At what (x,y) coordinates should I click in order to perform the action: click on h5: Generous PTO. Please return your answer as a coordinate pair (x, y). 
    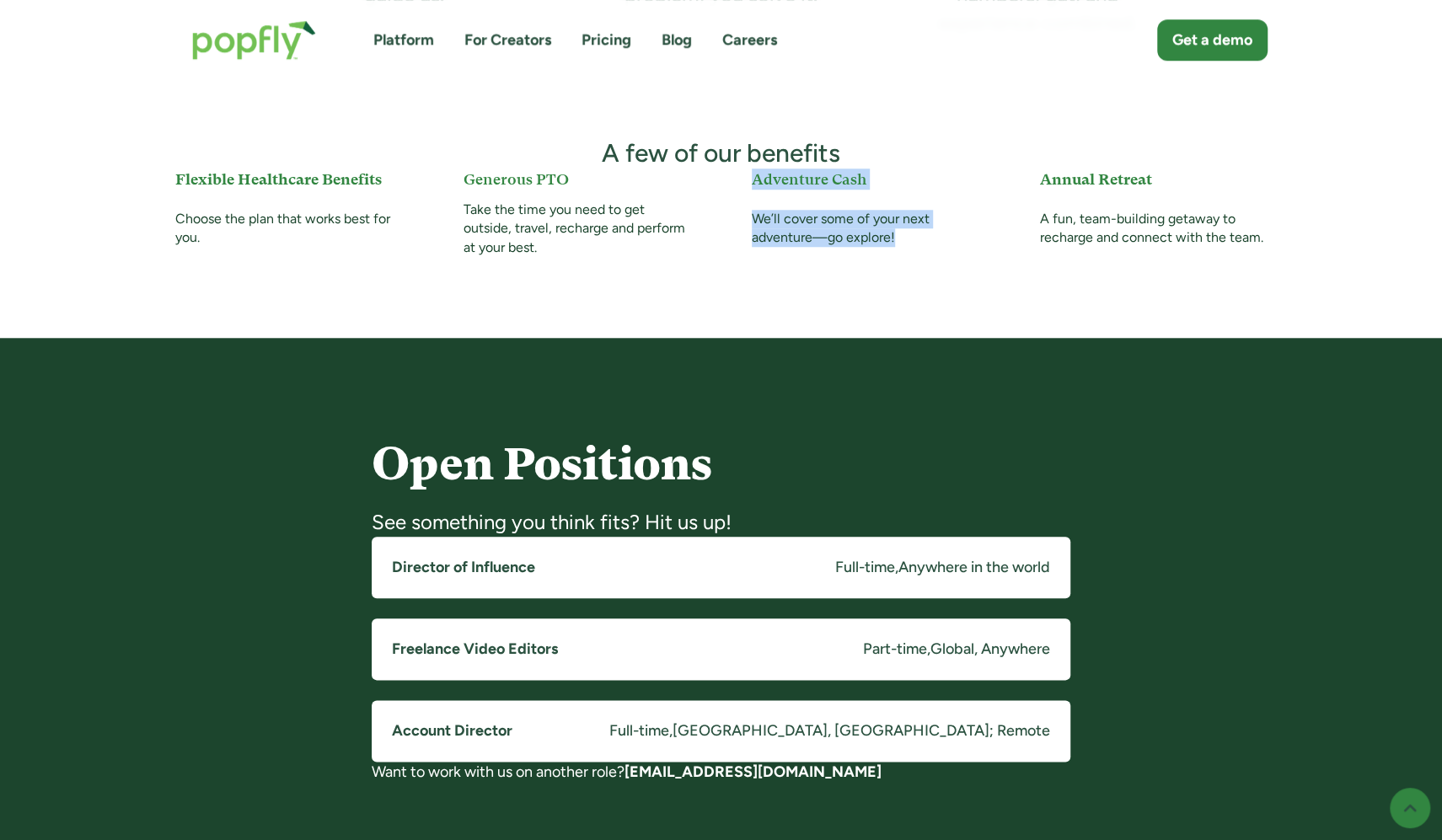
    Looking at the image, I should click on (577, 178).